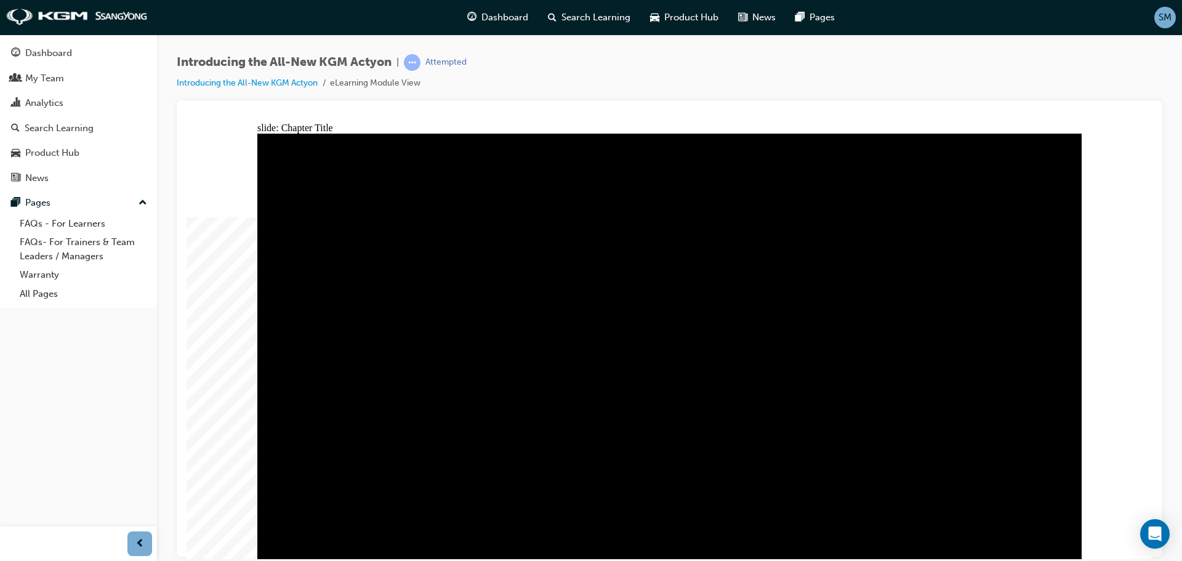 The height and width of the screenshot is (561, 1182). I want to click on img: kgm, so click(77, 17).